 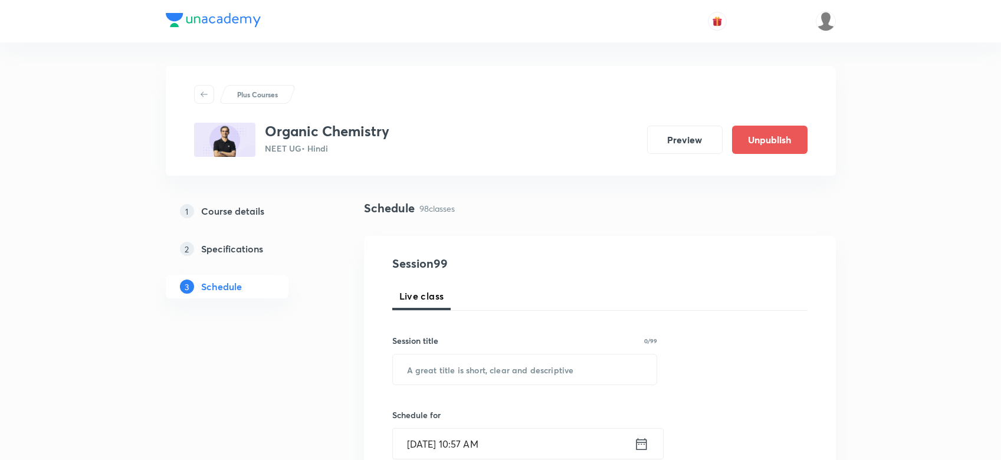 I want to click on h6: Session title, so click(x=415, y=340).